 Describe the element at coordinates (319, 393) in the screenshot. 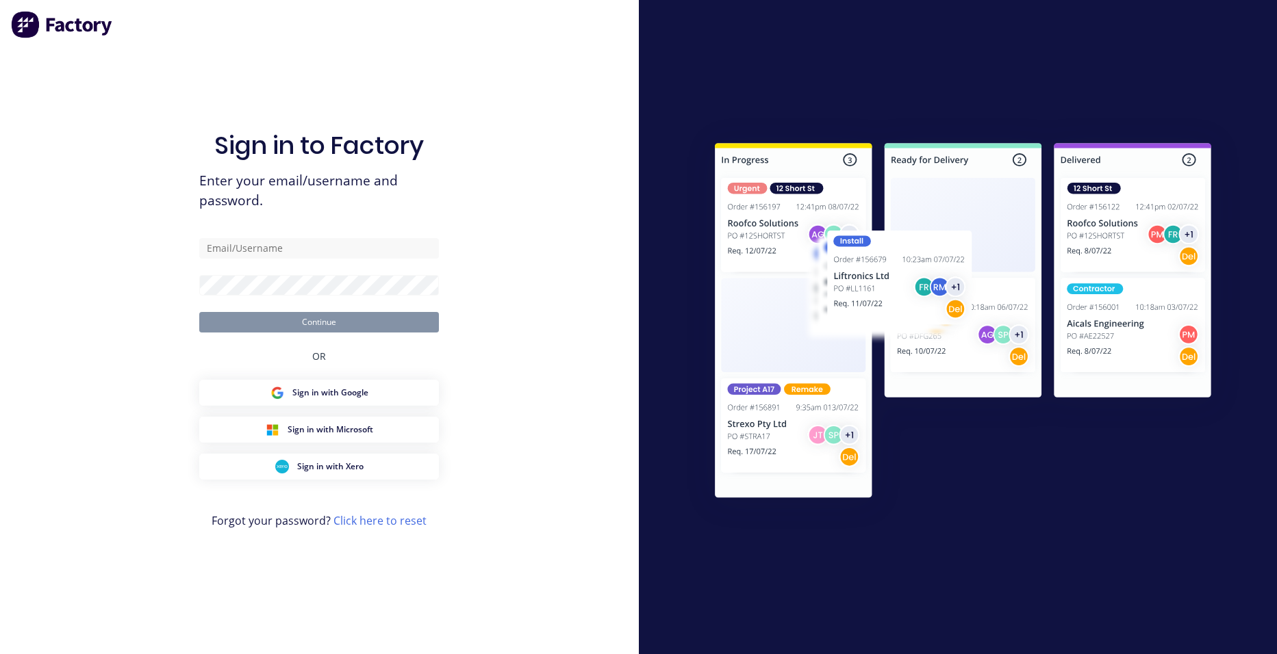

I see `button: Google Sign inSign in with Google` at that location.